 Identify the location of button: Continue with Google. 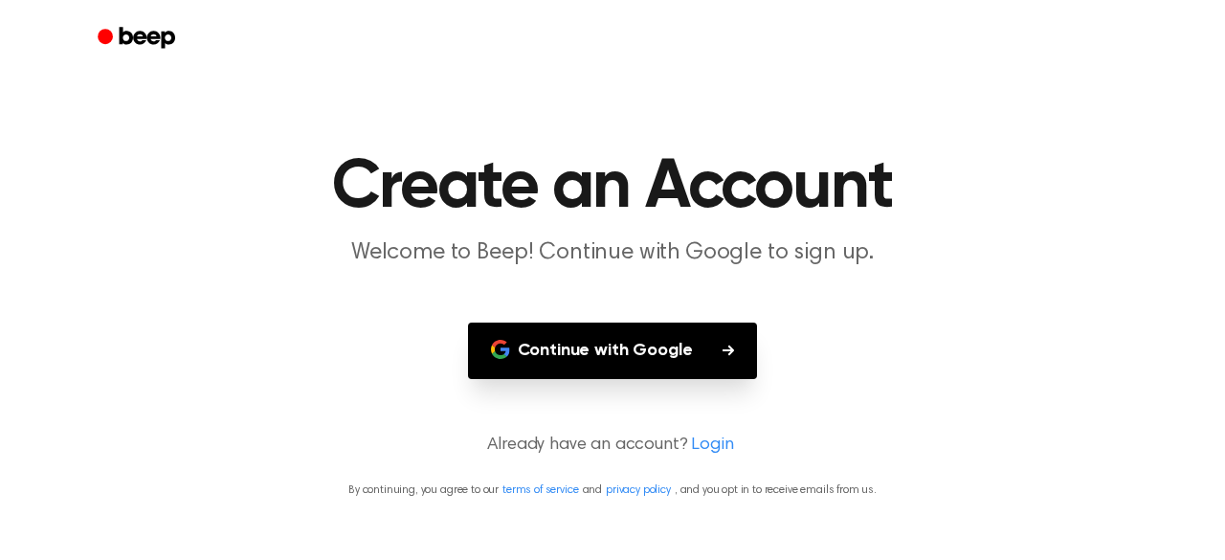
(612, 350).